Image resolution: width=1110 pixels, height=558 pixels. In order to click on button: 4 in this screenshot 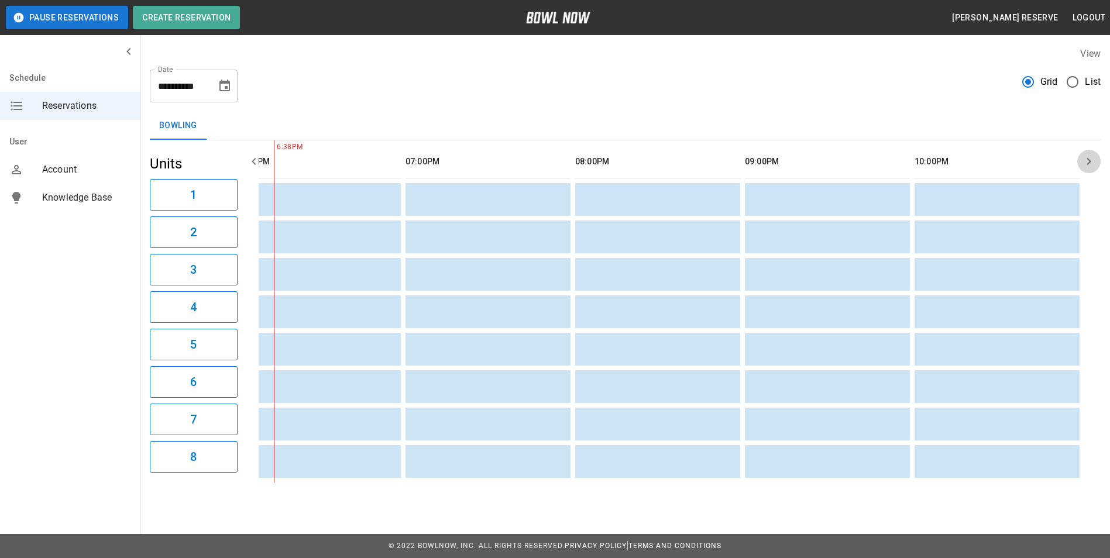, I will do `click(194, 307)`.